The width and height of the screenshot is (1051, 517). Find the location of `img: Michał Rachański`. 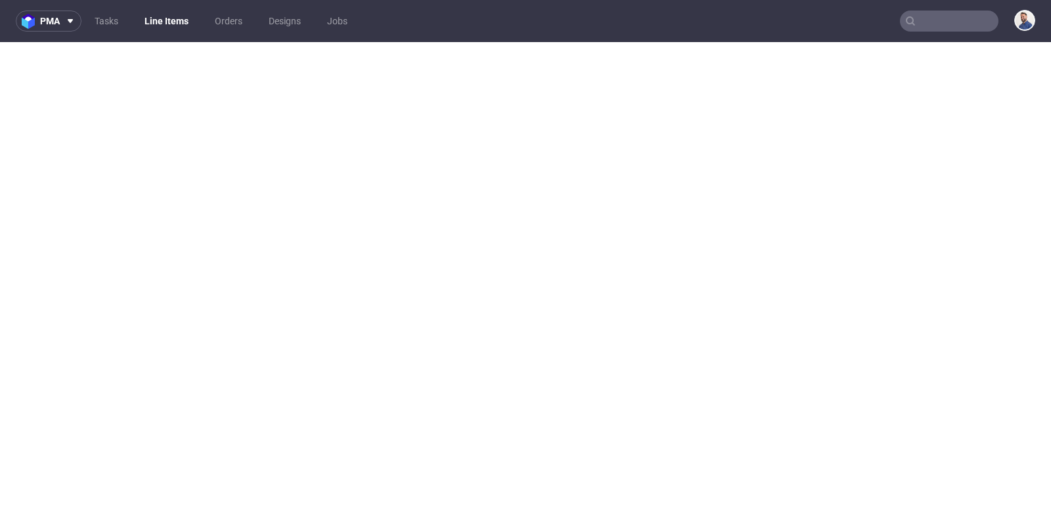

img: Michał Rachański is located at coordinates (1025, 20).